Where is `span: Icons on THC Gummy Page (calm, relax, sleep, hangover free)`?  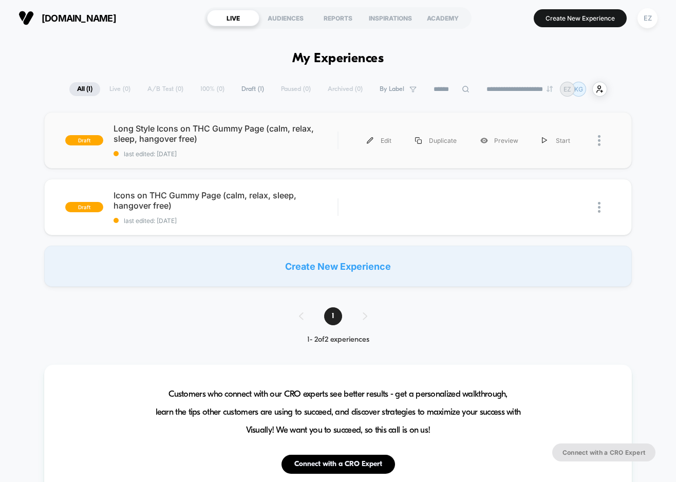
span: Icons on THC Gummy Page (calm, relax, sleep, hangover free) is located at coordinates (225, 200).